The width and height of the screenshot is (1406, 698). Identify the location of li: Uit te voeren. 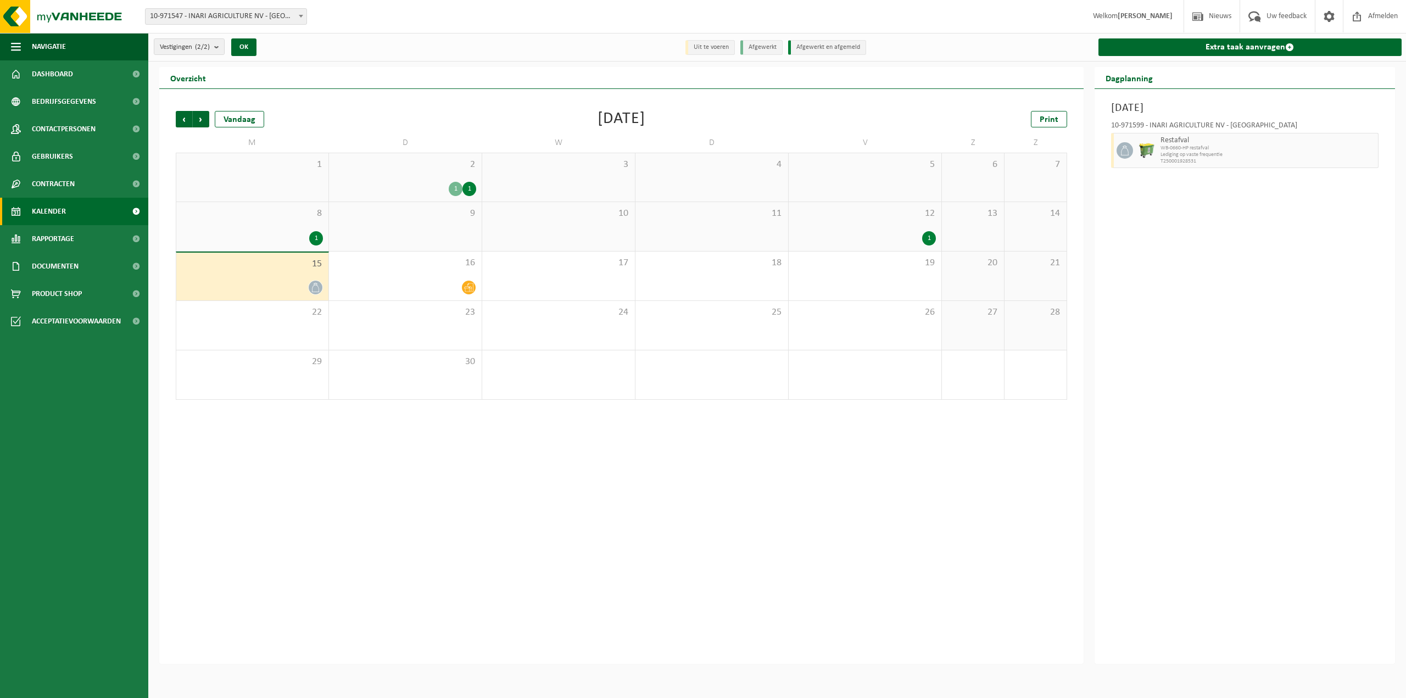
(710, 47).